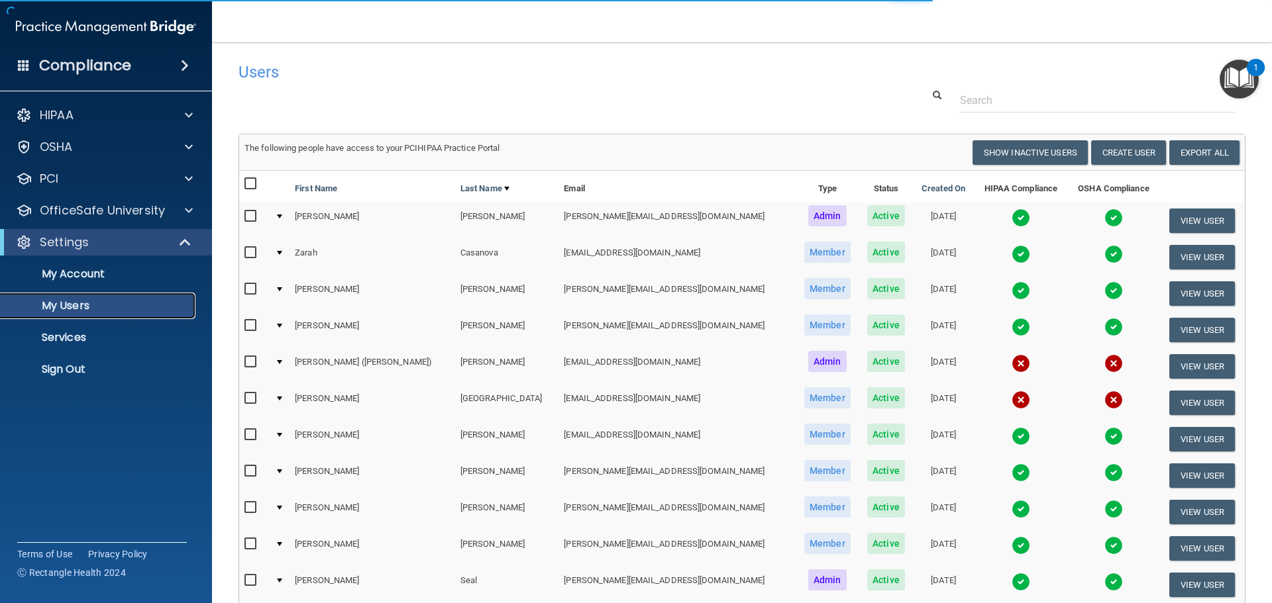 This screenshot has width=1272, height=603. I want to click on th: HIPAA Compliance, so click(1021, 187).